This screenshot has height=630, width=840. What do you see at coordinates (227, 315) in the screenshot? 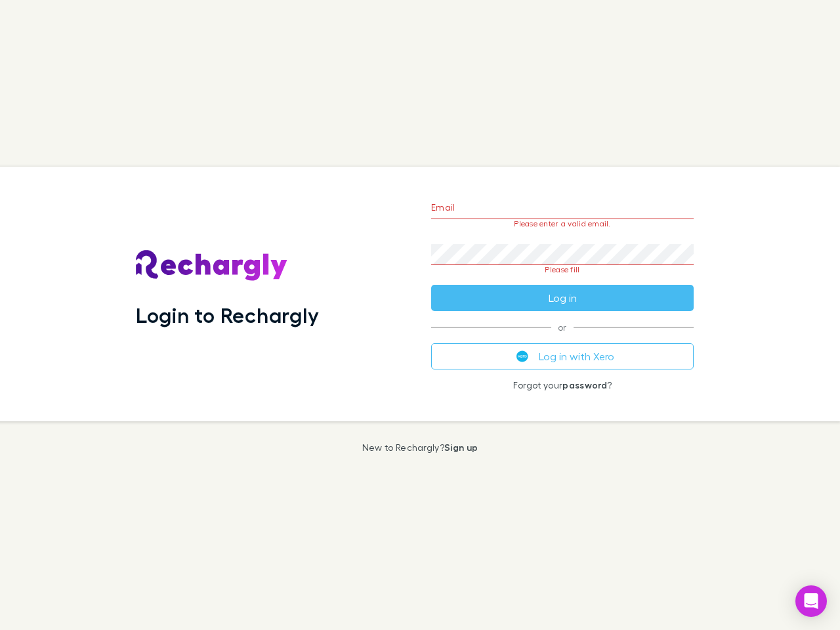
I see `h1: Login to Rechargly` at bounding box center [227, 315].